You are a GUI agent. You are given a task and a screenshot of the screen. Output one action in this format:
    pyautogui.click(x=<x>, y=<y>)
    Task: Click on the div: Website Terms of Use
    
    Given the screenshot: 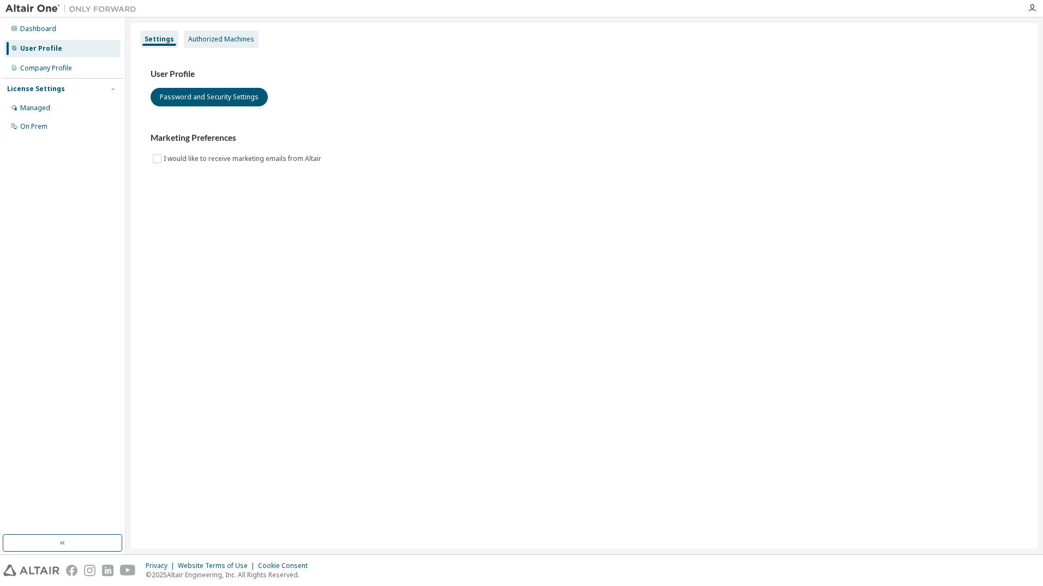 What is the action you would take?
    pyautogui.click(x=218, y=565)
    